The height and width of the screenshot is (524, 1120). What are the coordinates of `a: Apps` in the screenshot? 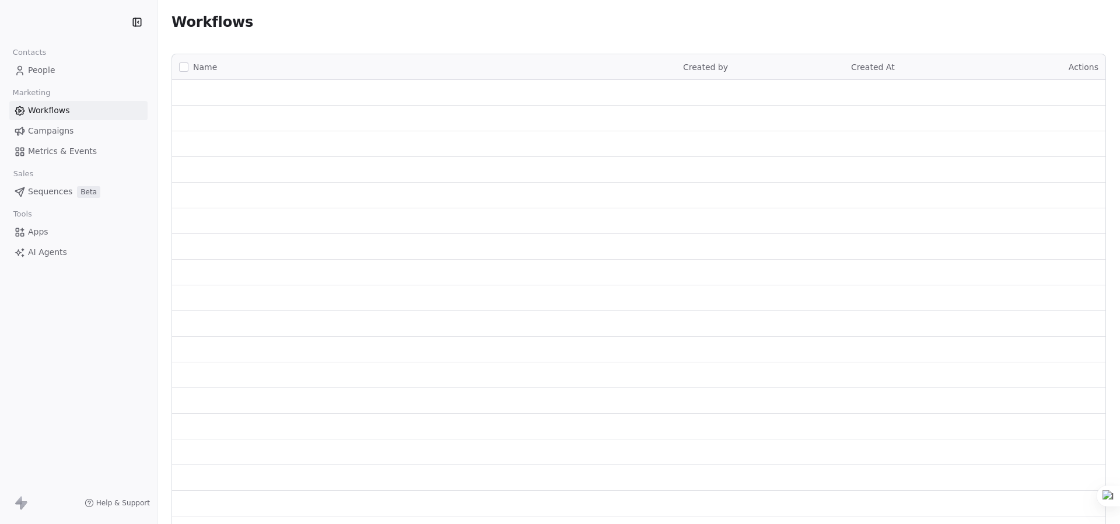 It's located at (78, 232).